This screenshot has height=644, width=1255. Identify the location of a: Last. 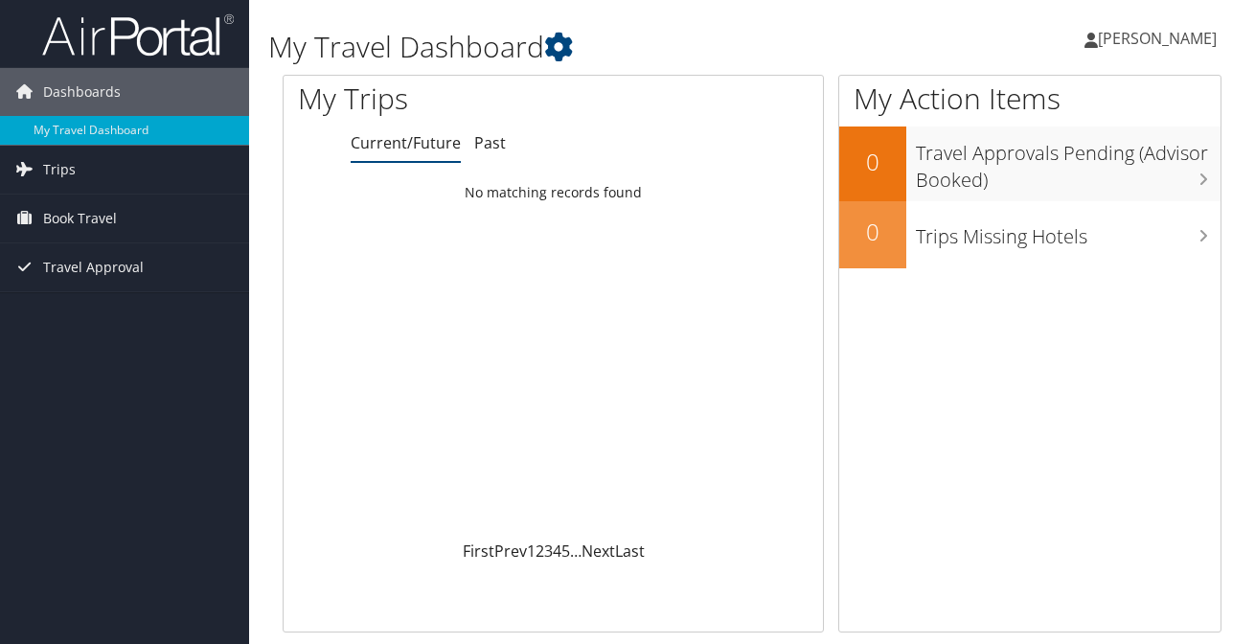
(629, 551).